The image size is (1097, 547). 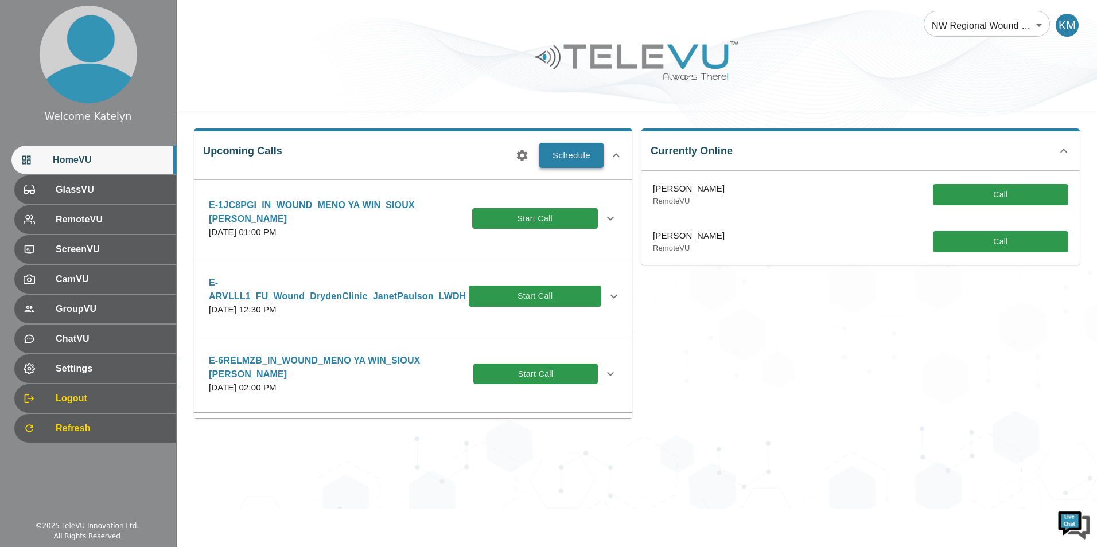 I want to click on span: GlassVU, so click(x=111, y=190).